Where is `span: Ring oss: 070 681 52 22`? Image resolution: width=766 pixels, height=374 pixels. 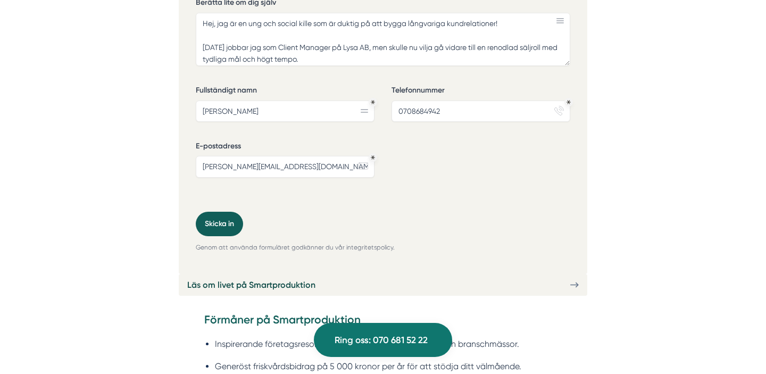 span: Ring oss: 070 681 52 22 is located at coordinates (381, 340).